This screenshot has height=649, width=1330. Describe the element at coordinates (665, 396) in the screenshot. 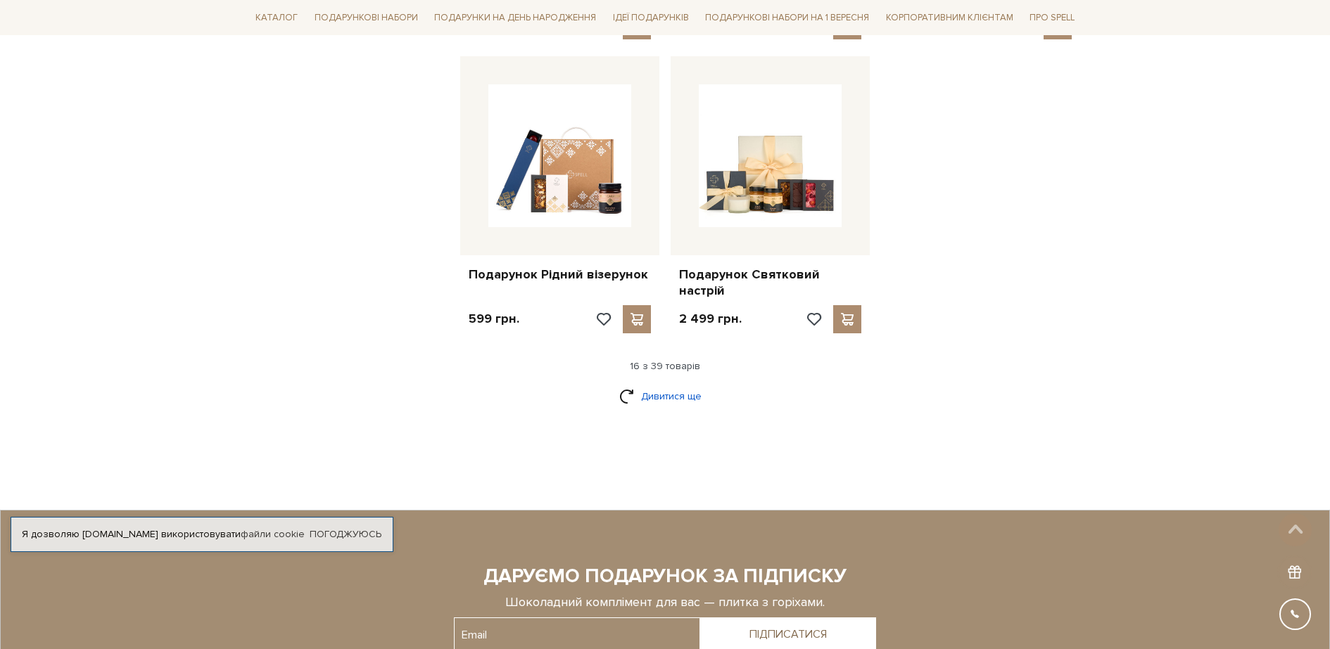

I see `a: Дивитися ще` at that location.